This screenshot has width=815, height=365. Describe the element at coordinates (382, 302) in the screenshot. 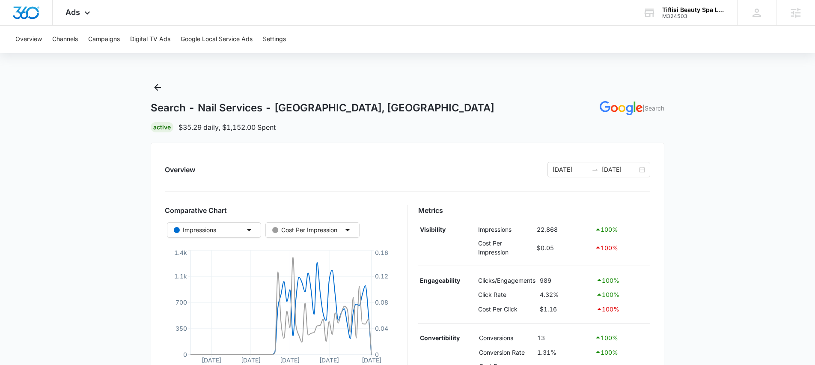

I see `tspan: 0.08` at that location.